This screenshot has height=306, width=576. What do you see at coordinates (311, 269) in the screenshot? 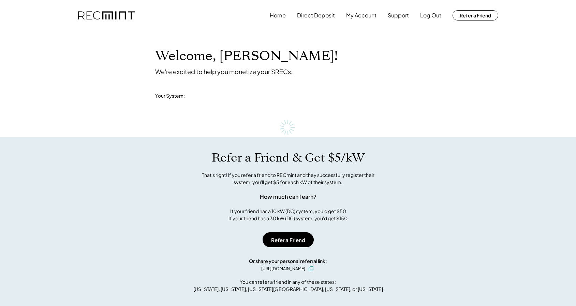
I see `button: click to copy` at bounding box center [311, 269].